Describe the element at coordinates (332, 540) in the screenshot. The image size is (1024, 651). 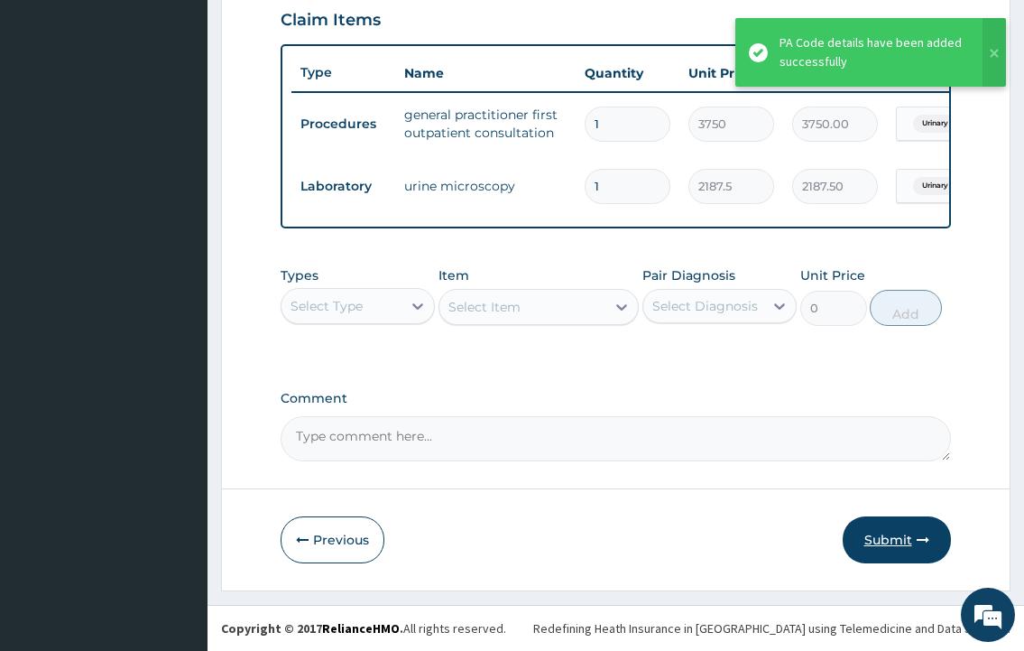
I see `button: Previous` at that location.